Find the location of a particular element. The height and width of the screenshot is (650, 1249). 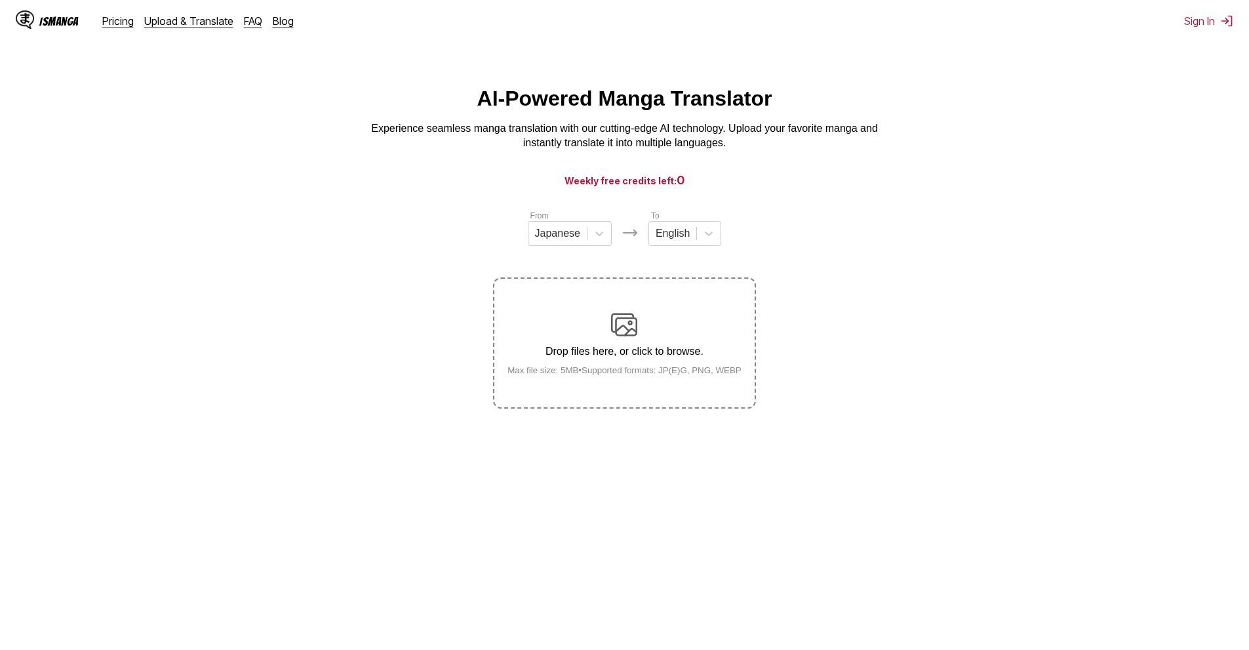

p: Drop files here, or click to browse. is located at coordinates (624, 351).